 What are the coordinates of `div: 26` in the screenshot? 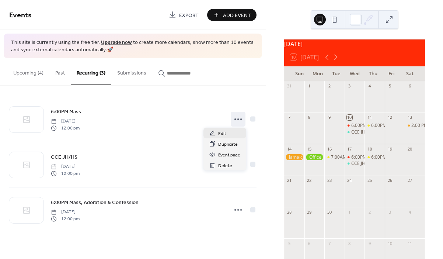 It's located at (390, 180).